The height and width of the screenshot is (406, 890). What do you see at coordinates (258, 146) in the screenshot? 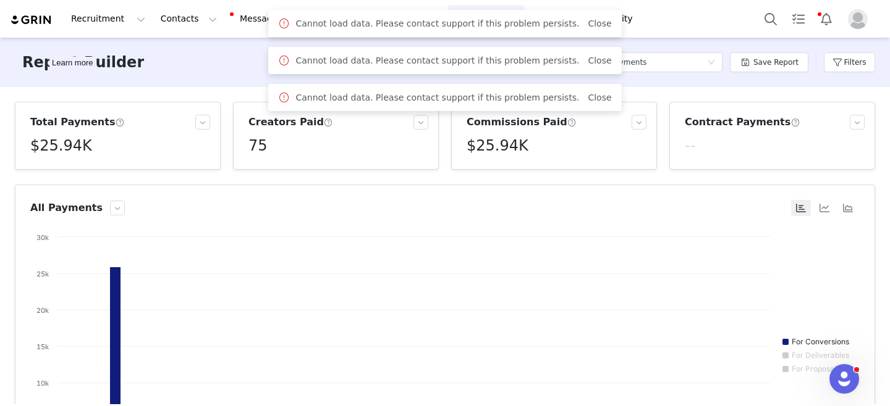
I see `h5: 75` at bounding box center [258, 146].